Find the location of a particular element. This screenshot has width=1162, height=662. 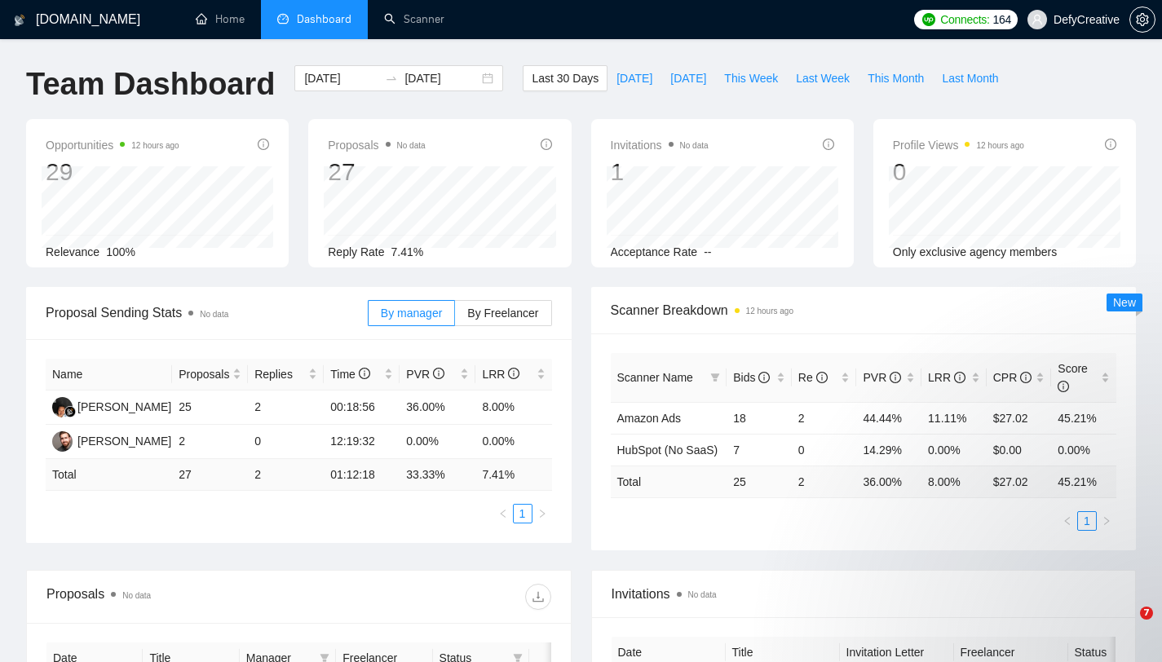

input: End date is located at coordinates (441, 78).